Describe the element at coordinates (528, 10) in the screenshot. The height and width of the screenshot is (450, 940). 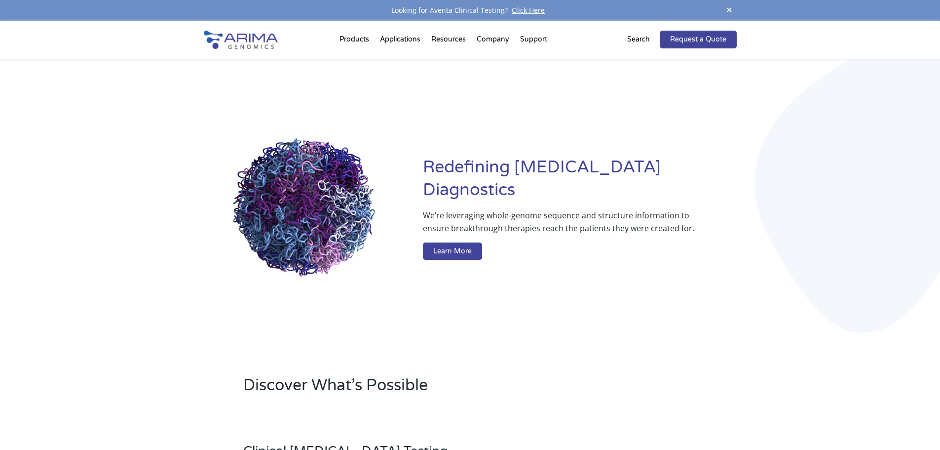
I see `a: Click Here` at that location.